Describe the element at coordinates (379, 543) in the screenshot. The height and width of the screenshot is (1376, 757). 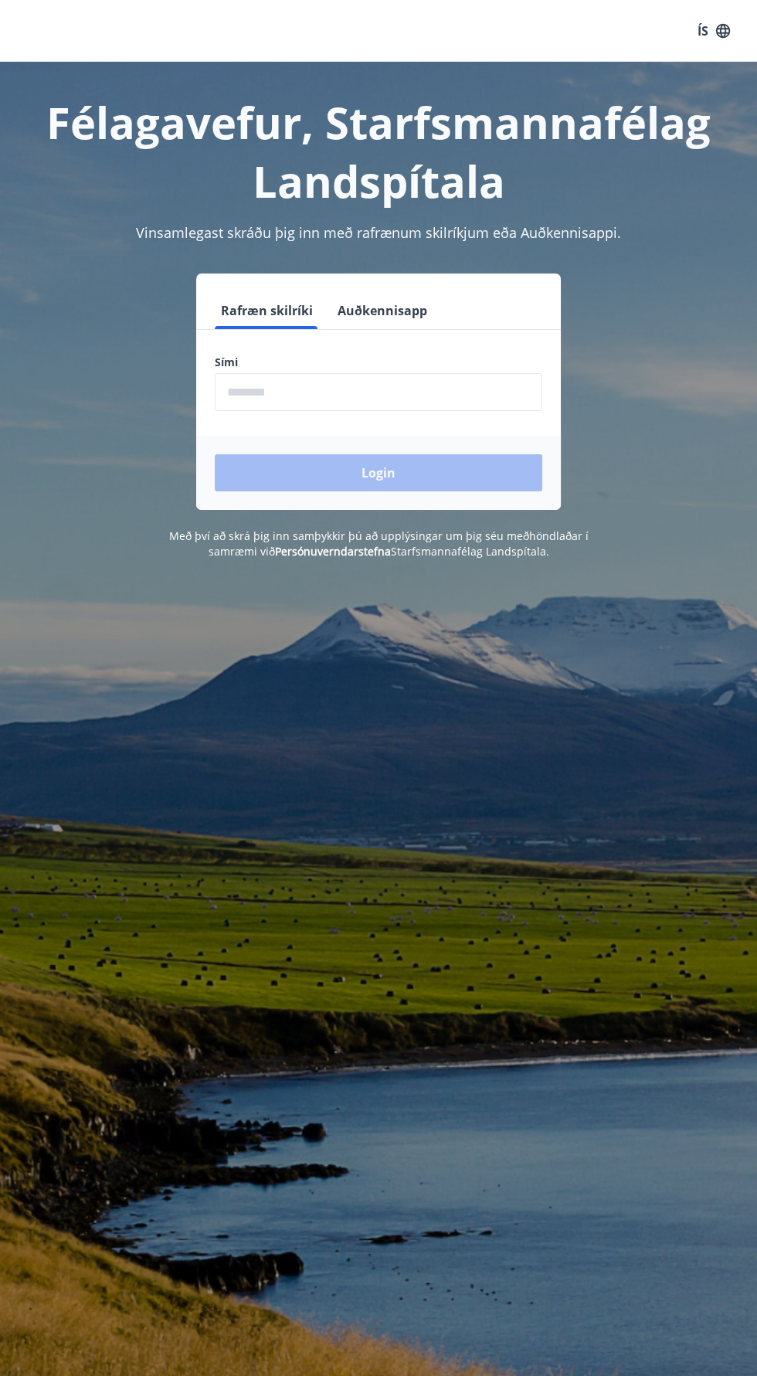
I see `span: Með því að skrá þig inn samþykkir þú að upplýsingar um þig séu meðhöndlaðar í samræmi við Starfsm...` at that location.